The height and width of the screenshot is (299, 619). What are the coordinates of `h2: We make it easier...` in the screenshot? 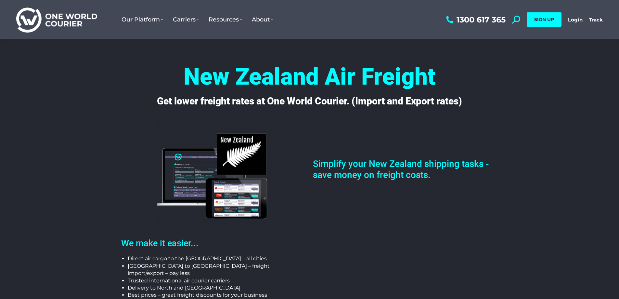 It's located at (214, 243).